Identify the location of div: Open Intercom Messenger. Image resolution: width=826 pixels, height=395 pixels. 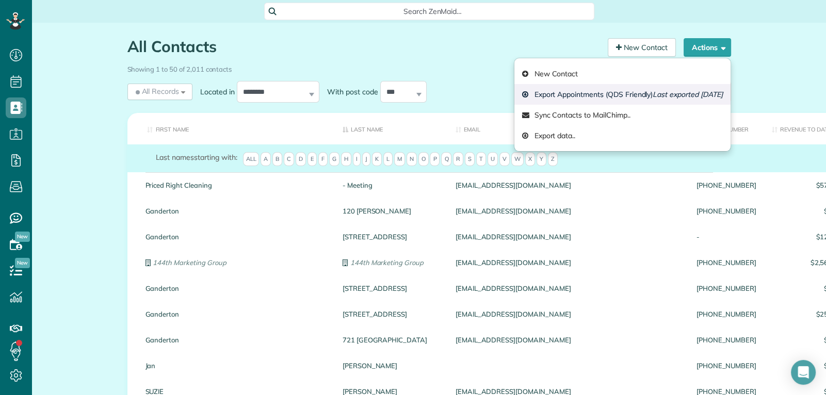
(803, 372).